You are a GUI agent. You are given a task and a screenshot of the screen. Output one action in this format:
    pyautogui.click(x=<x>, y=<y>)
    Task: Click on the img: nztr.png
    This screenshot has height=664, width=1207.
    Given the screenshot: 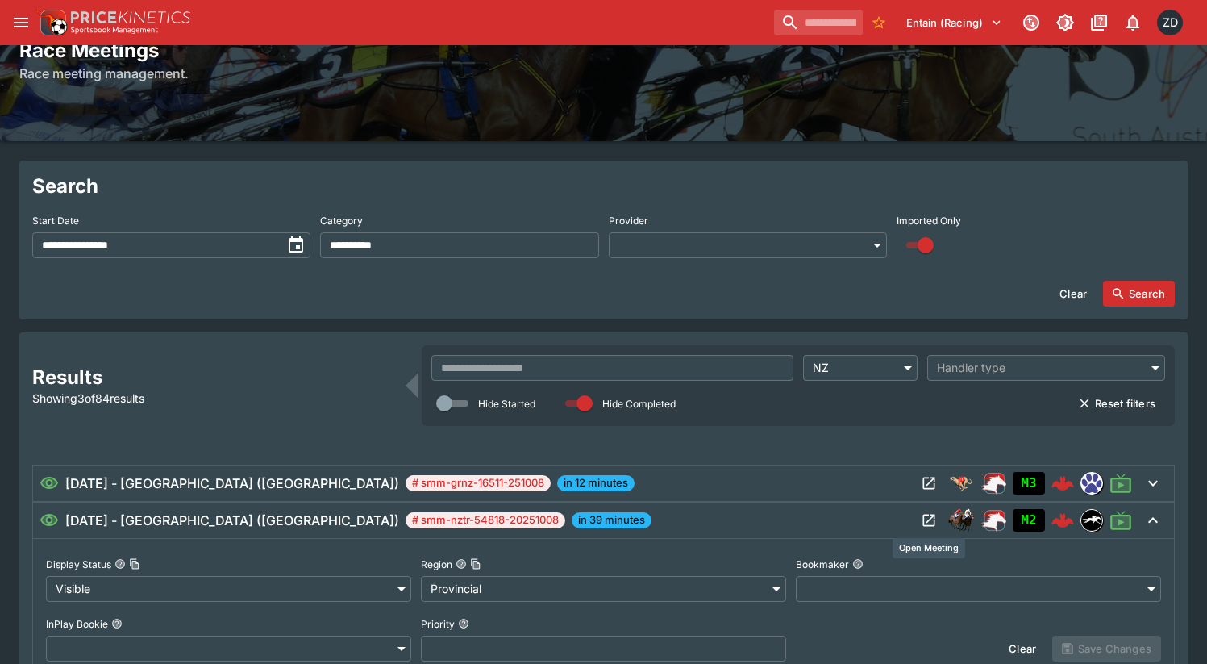 What is the action you would take?
    pyautogui.click(x=1092, y=520)
    